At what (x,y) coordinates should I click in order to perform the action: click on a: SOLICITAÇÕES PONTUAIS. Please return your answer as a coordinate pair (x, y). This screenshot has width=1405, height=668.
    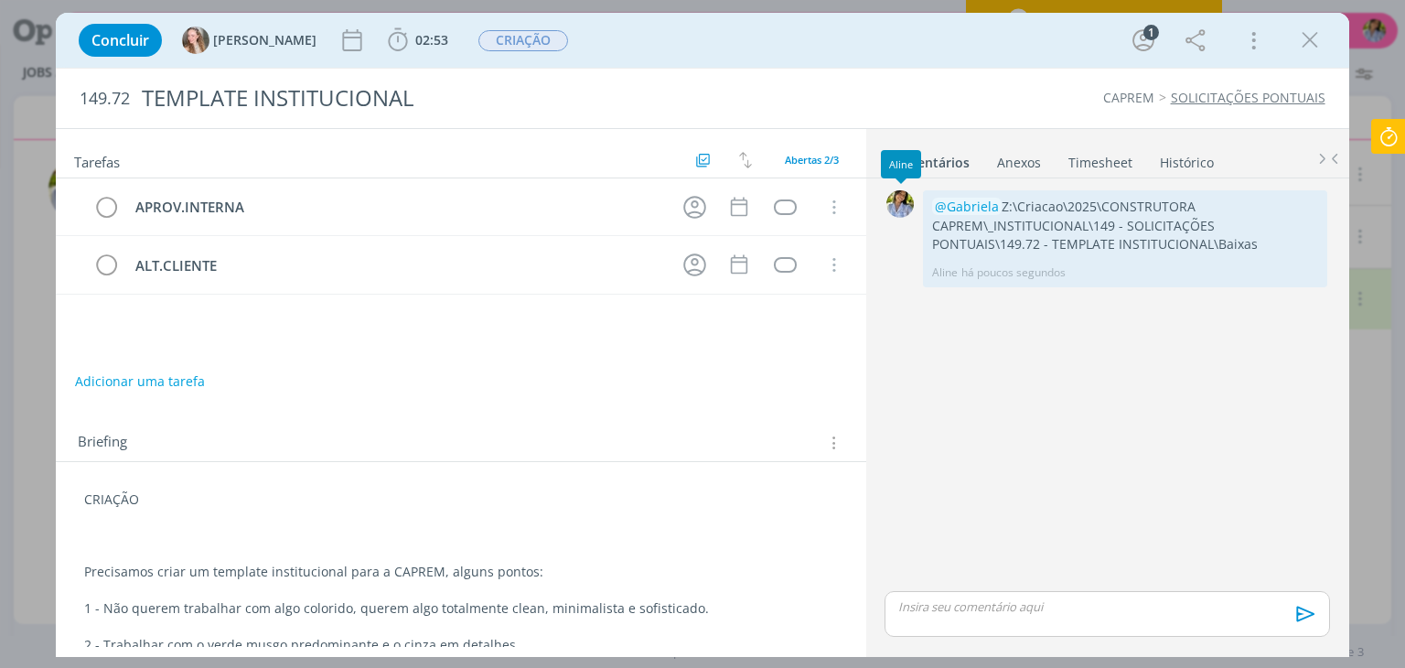
    Looking at the image, I should click on (1248, 97).